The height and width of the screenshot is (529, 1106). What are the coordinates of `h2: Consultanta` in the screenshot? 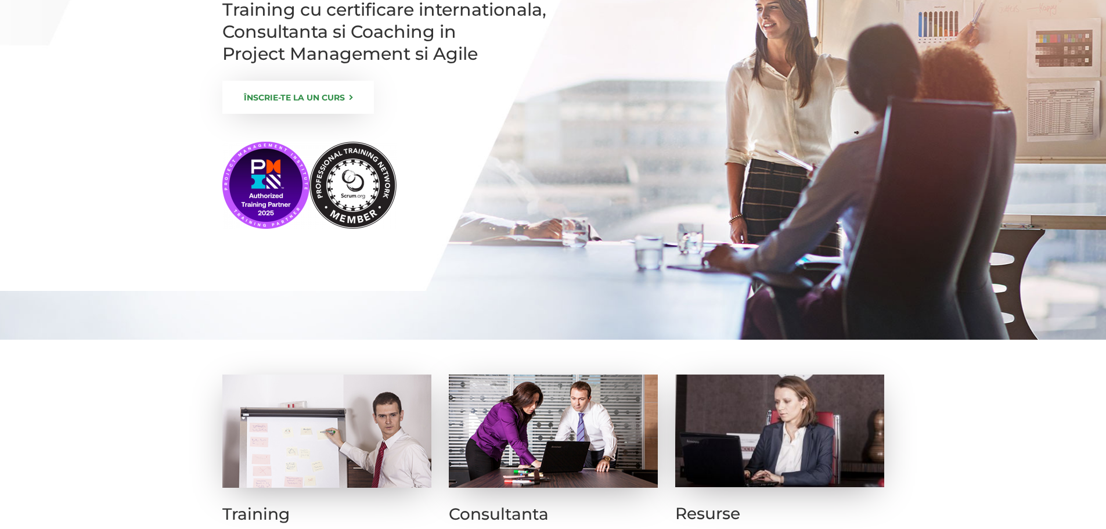 It's located at (553, 514).